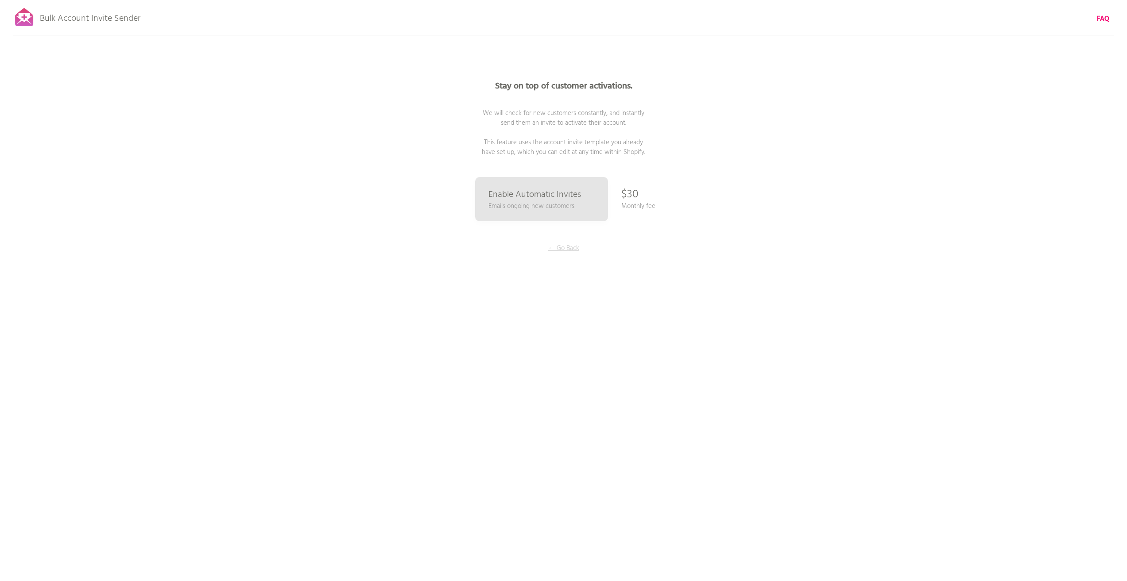 The width and height of the screenshot is (1127, 581). What do you see at coordinates (542, 199) in the screenshot?
I see `a: Enable Automatic Invites Emails ongoing new customers` at bounding box center [542, 199].